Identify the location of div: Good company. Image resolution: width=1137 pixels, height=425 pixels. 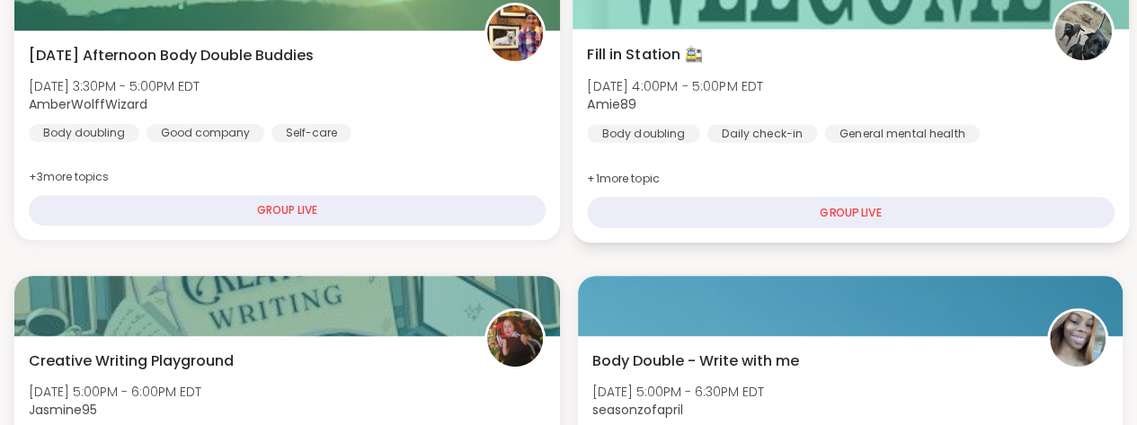
(205, 133).